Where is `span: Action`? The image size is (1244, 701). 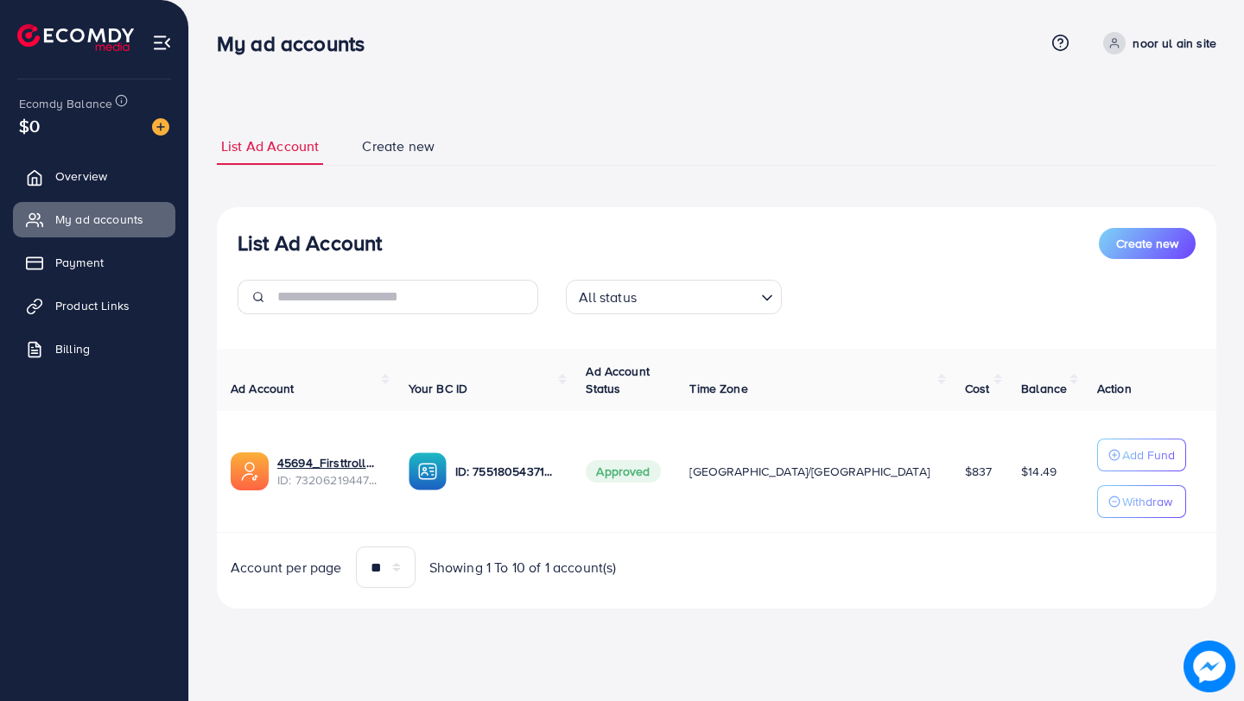 span: Action is located at coordinates (1114, 389).